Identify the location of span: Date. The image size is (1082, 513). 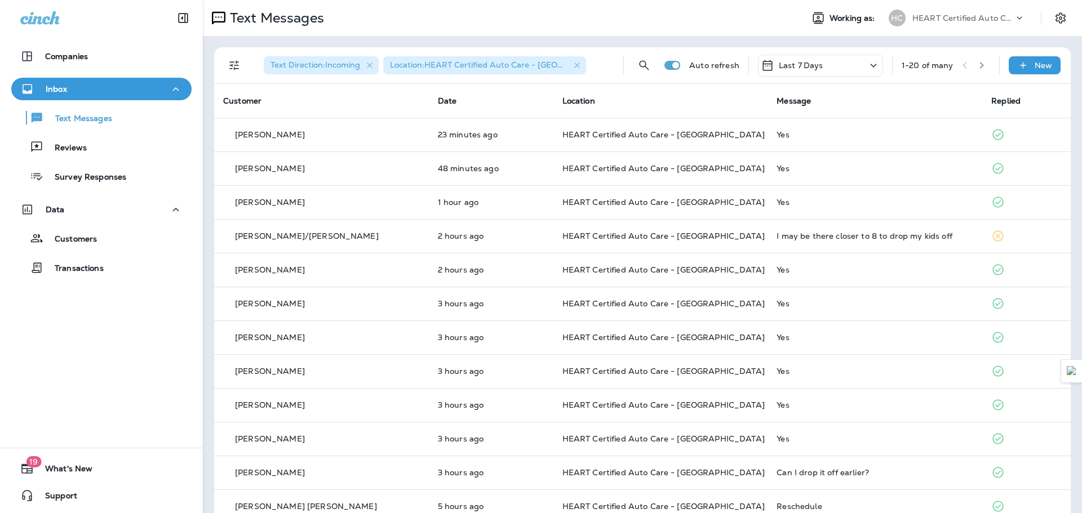
(447, 101).